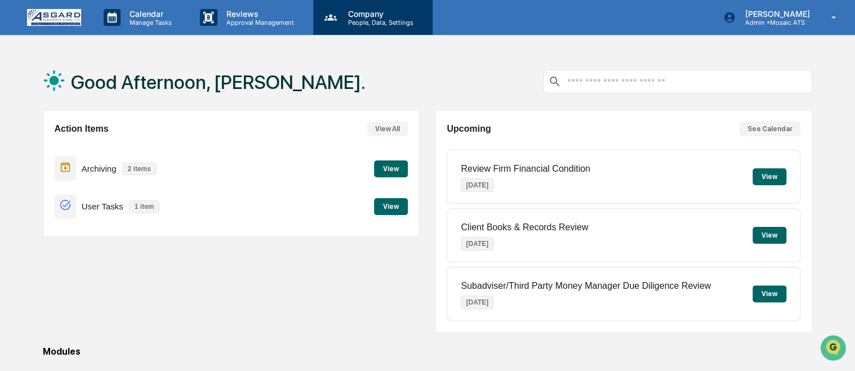 The width and height of the screenshot is (855, 371). Describe the element at coordinates (99, 168) in the screenshot. I see `p: Archiving` at that location.